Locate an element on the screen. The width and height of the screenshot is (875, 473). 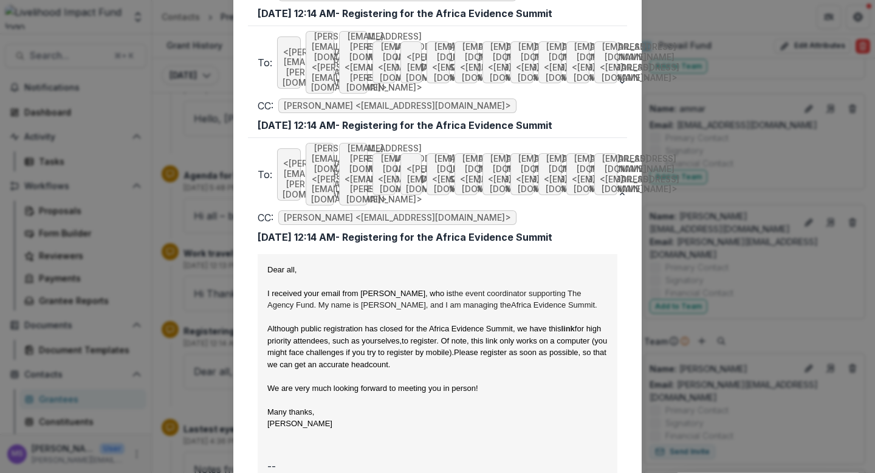
div: Dear all, is located at coordinates (438, 270).